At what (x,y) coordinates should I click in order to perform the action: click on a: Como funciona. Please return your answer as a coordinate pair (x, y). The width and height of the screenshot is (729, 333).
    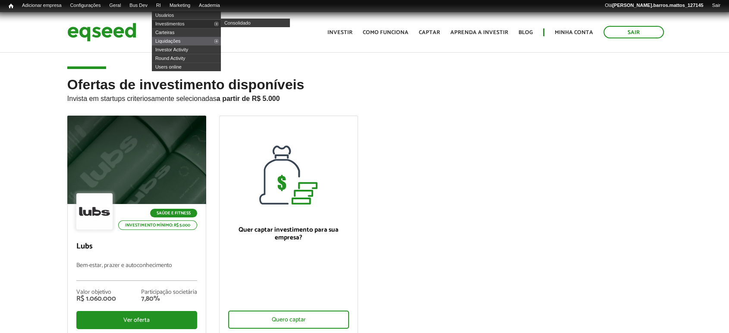
    Looking at the image, I should click on (386, 32).